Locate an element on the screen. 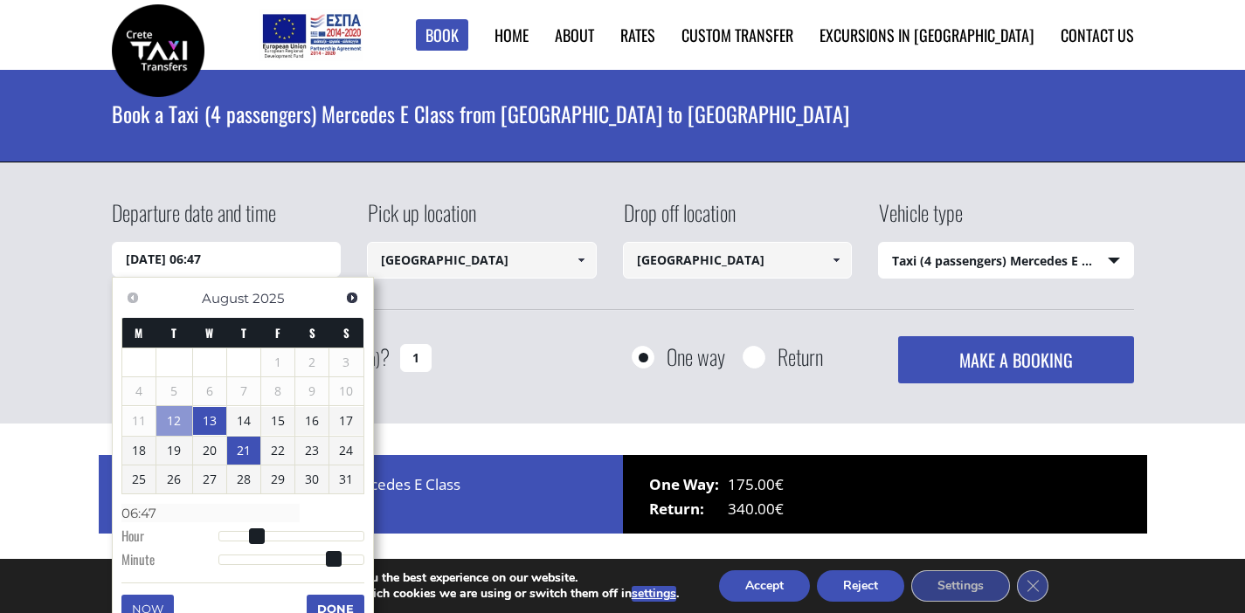 This screenshot has height=613, width=1245. a: Contact us is located at coordinates (1097, 35).